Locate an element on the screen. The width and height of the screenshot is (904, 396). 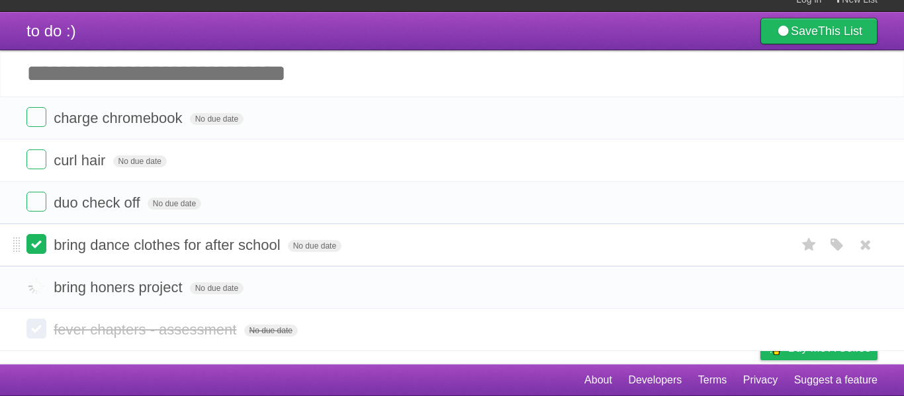
span: fever chapters - assessment is located at coordinates (146, 330).